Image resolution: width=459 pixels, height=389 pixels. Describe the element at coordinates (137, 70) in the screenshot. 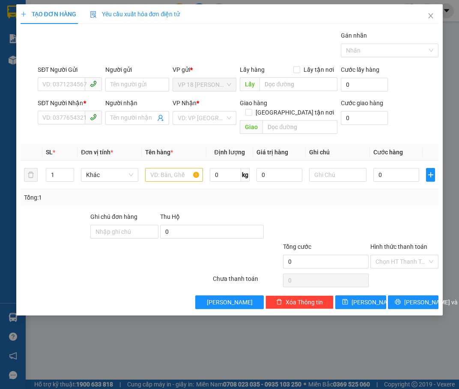

I see `div: Người gửi` at that location.